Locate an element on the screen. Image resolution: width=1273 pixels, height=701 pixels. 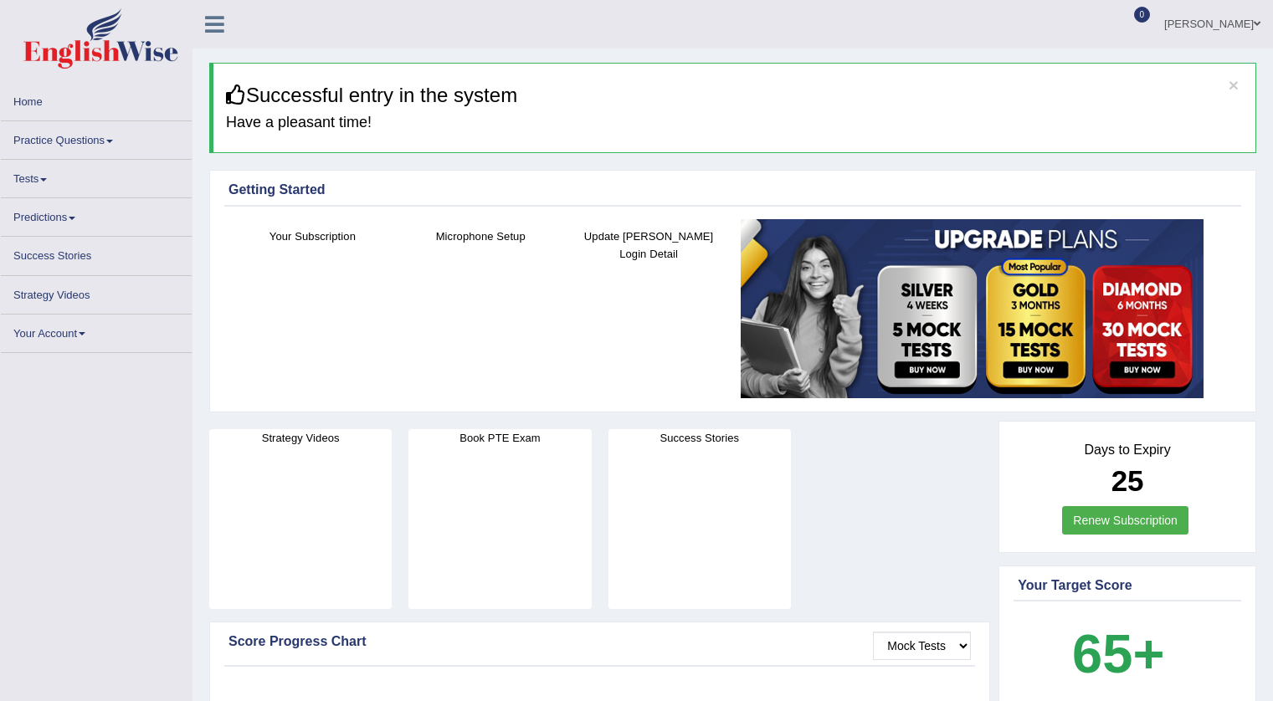
a: Renew Subscription is located at coordinates (1125, 520).